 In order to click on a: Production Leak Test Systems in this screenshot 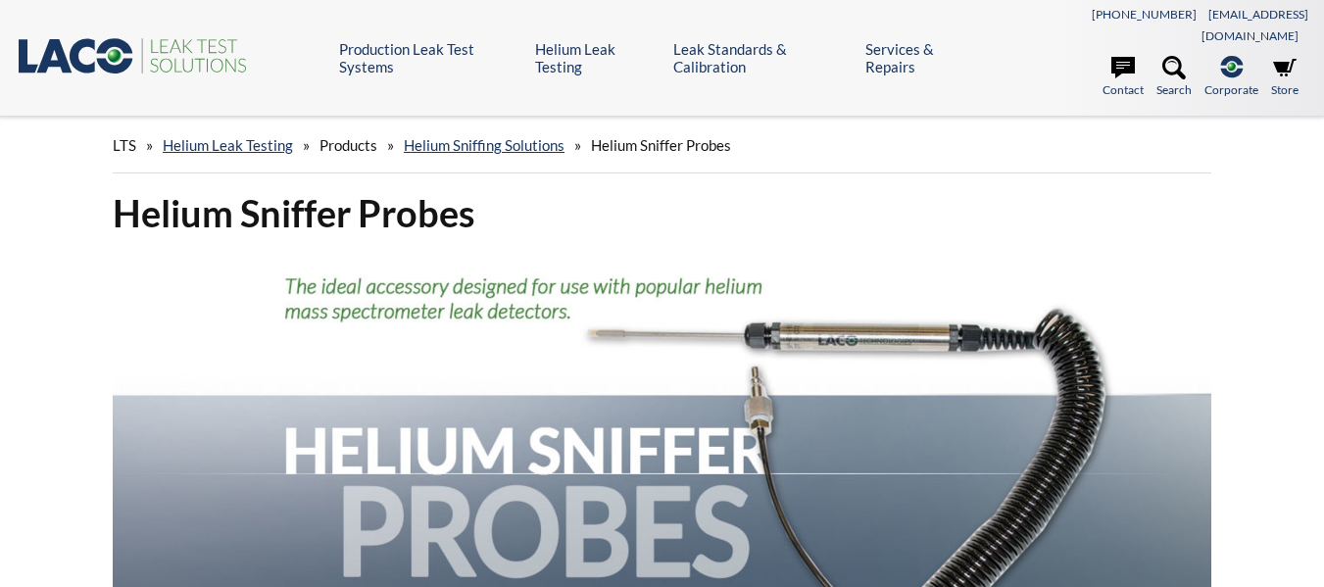, I will do `click(430, 58)`.